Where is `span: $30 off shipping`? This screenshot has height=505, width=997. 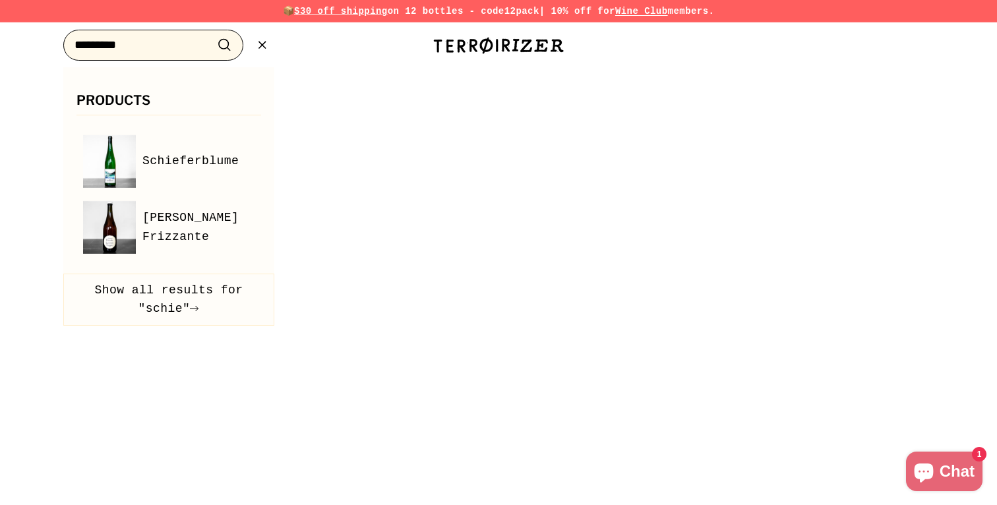
span: $30 off shipping is located at coordinates (341, 11).